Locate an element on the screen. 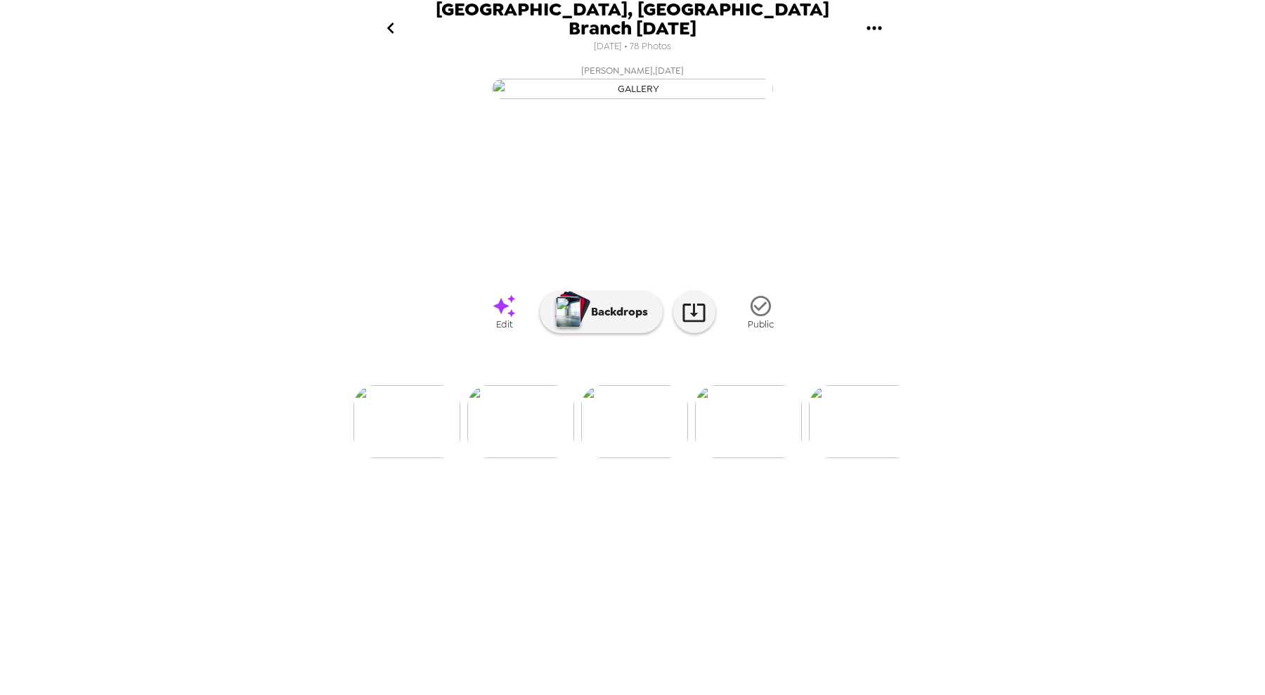 The image size is (1265, 695). button: Public is located at coordinates (761, 312).